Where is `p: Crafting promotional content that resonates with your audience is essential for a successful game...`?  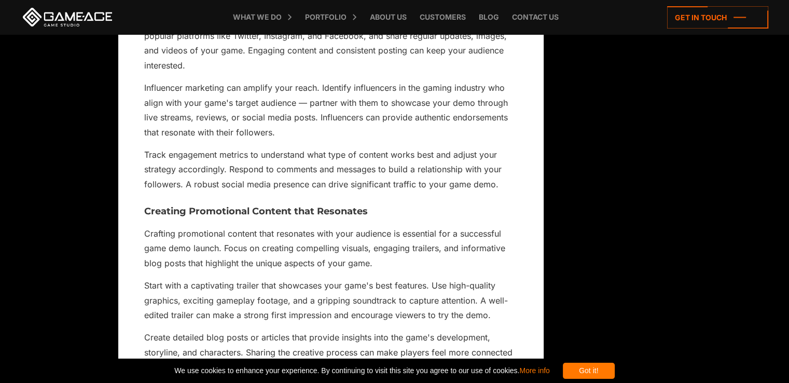 p: Crafting promotional content that resonates with your audience is essential for a successful game... is located at coordinates (331, 248).